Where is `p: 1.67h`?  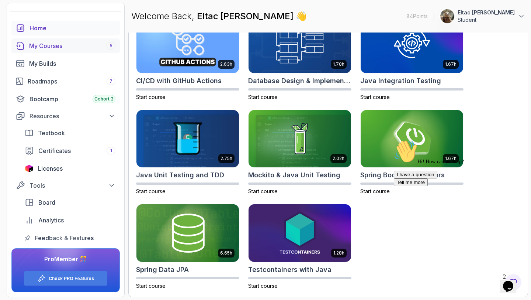
p: 1.67h is located at coordinates (451, 64).